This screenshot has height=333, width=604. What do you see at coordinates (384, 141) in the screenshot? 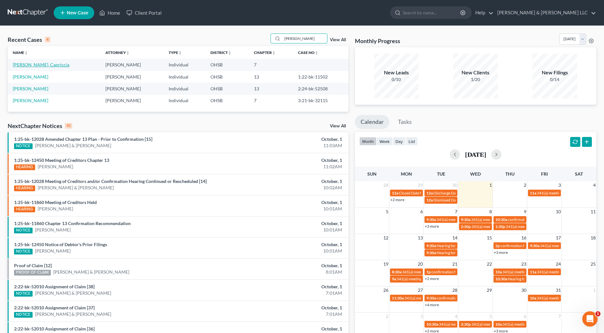
I see `button: week` at bounding box center [384, 141].